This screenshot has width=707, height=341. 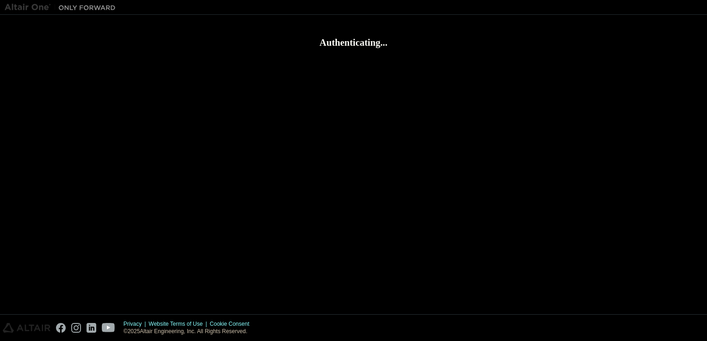 I want to click on img: facebook.svg, so click(x=61, y=328).